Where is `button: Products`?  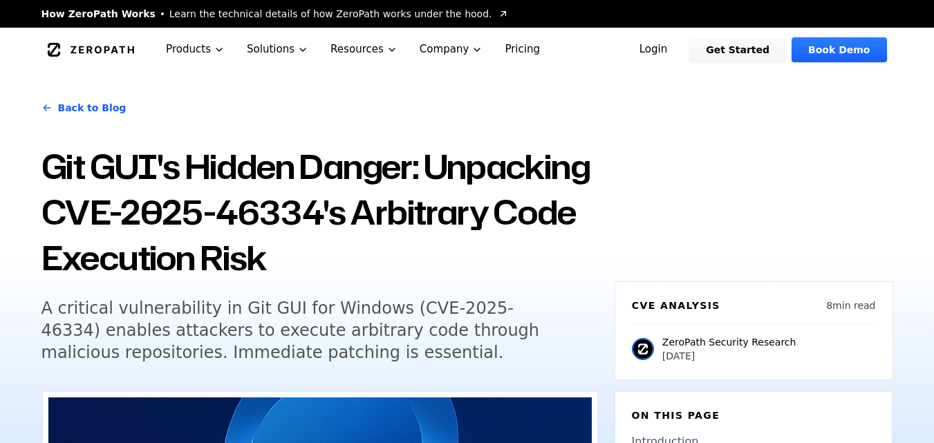
button: Products is located at coordinates (195, 49).